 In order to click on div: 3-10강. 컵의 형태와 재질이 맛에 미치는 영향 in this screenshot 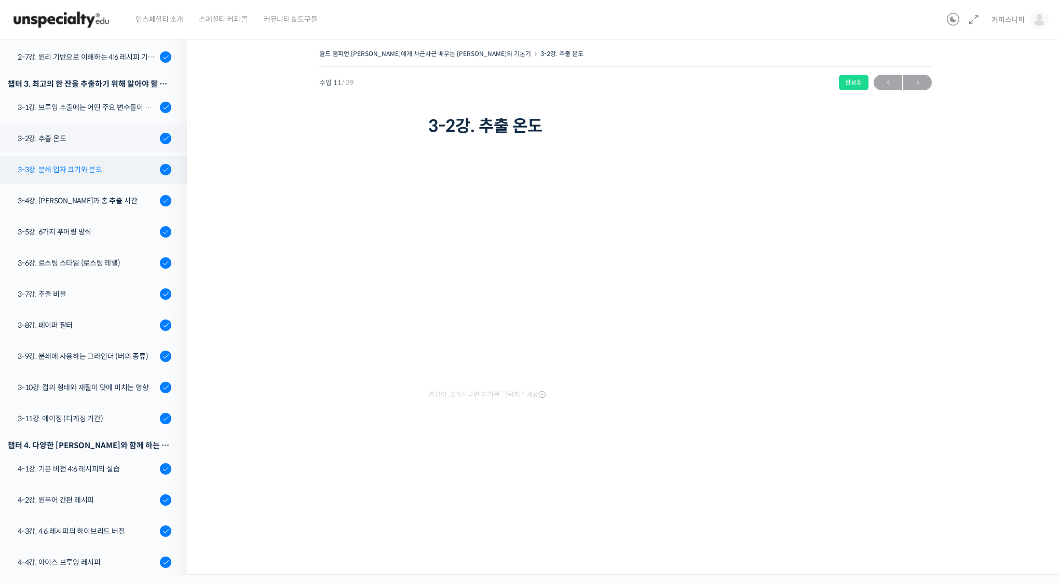, I will do `click(87, 388)`.